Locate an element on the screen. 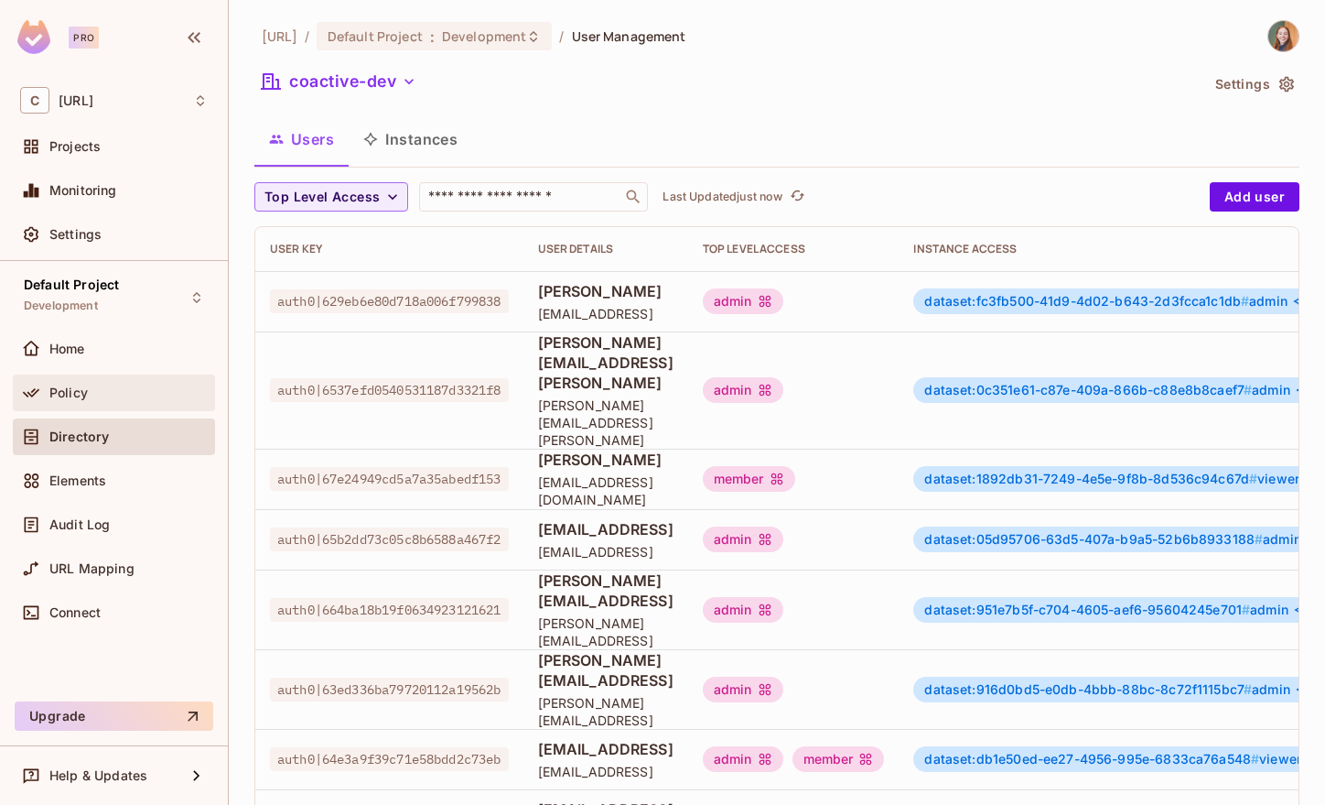  span: URL Mapping is located at coordinates (92, 568).